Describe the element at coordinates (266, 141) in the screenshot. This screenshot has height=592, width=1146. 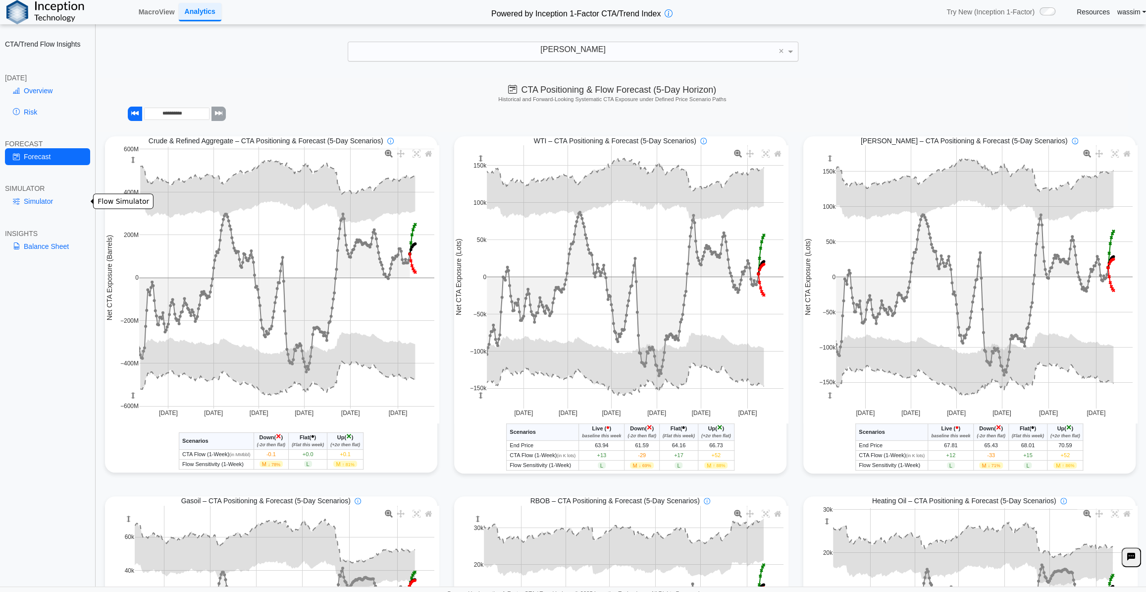
I see `span: Crude & Refined Aggregate – CTA Positioning & Forecast (5-Day Scenarios)` at that location.